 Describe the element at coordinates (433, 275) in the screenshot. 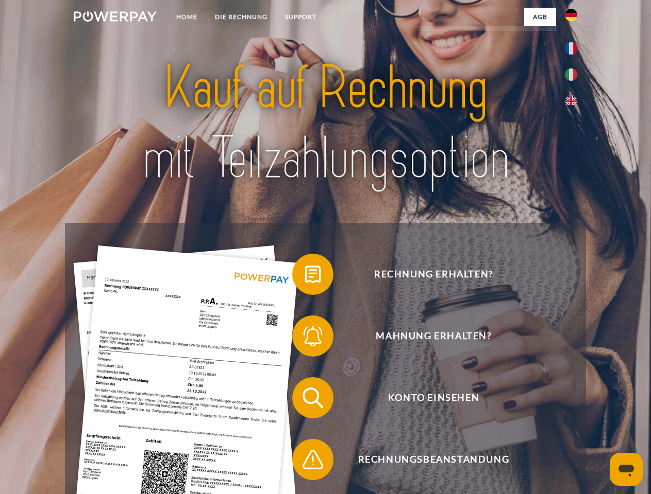

I see `span: Rechnung erhalten?` at that location.